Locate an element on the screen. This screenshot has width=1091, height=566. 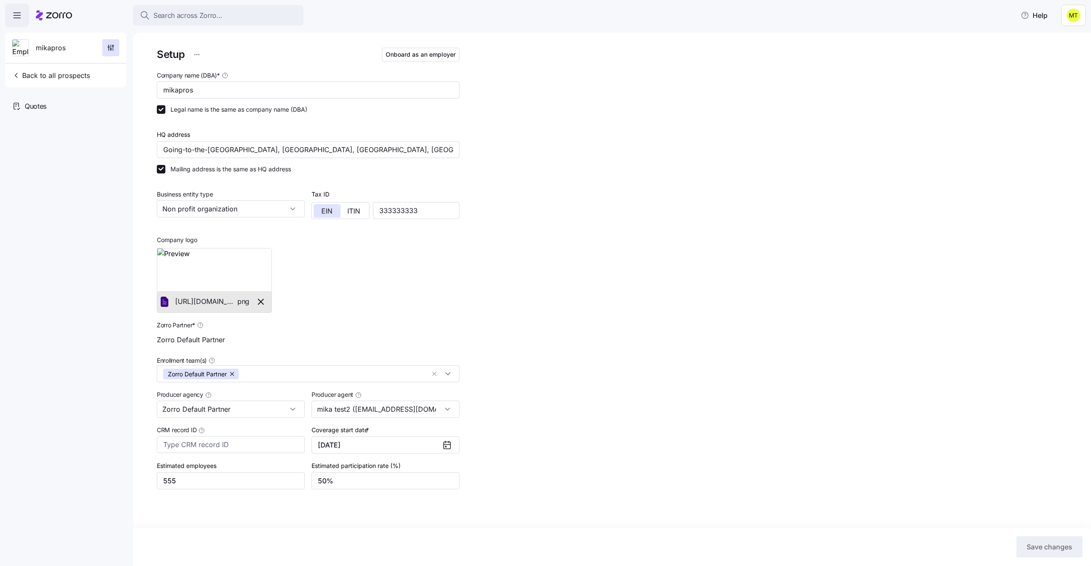
span: Help is located at coordinates (1034, 15).